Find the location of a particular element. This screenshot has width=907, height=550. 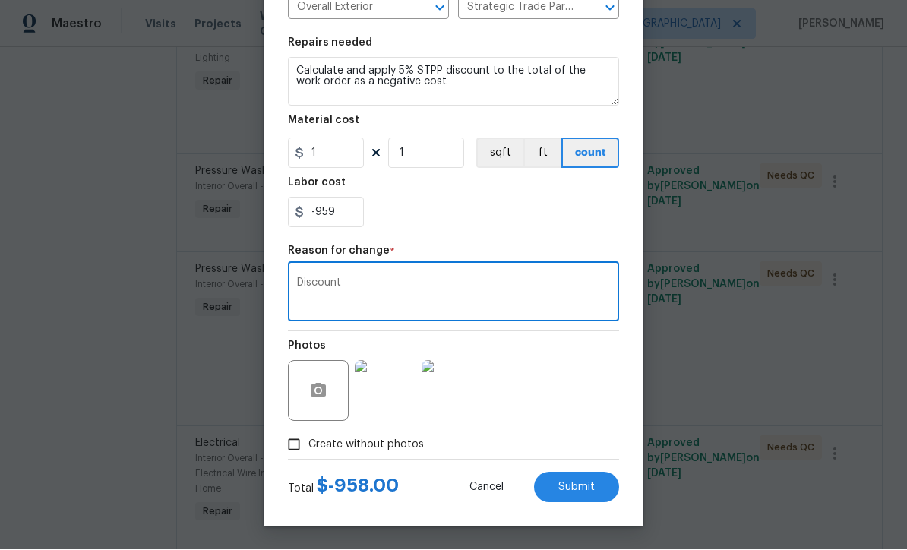

button: sqft is located at coordinates (500, 154).